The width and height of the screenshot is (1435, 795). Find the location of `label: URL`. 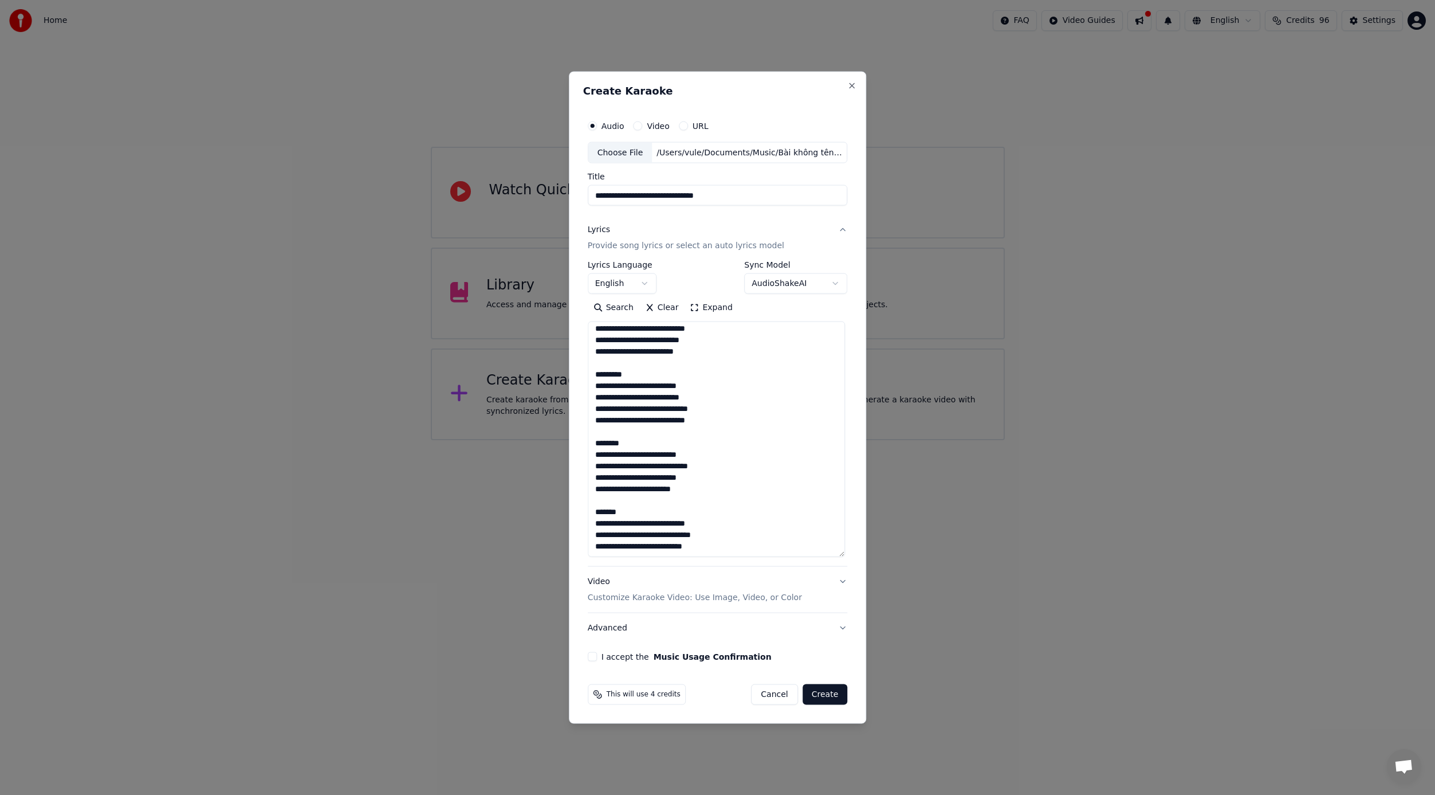

label: URL is located at coordinates (701, 125).